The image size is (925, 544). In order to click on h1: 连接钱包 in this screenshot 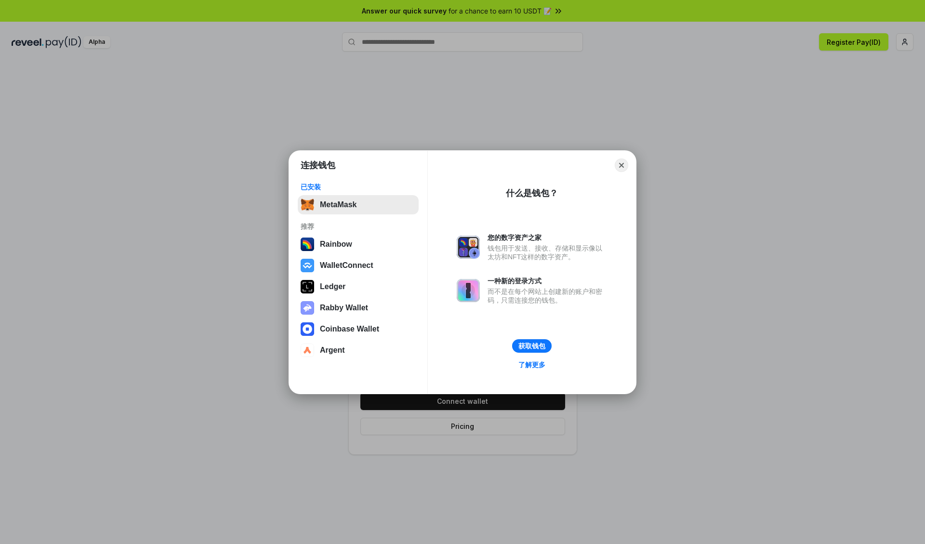, I will do `click(318, 165)`.